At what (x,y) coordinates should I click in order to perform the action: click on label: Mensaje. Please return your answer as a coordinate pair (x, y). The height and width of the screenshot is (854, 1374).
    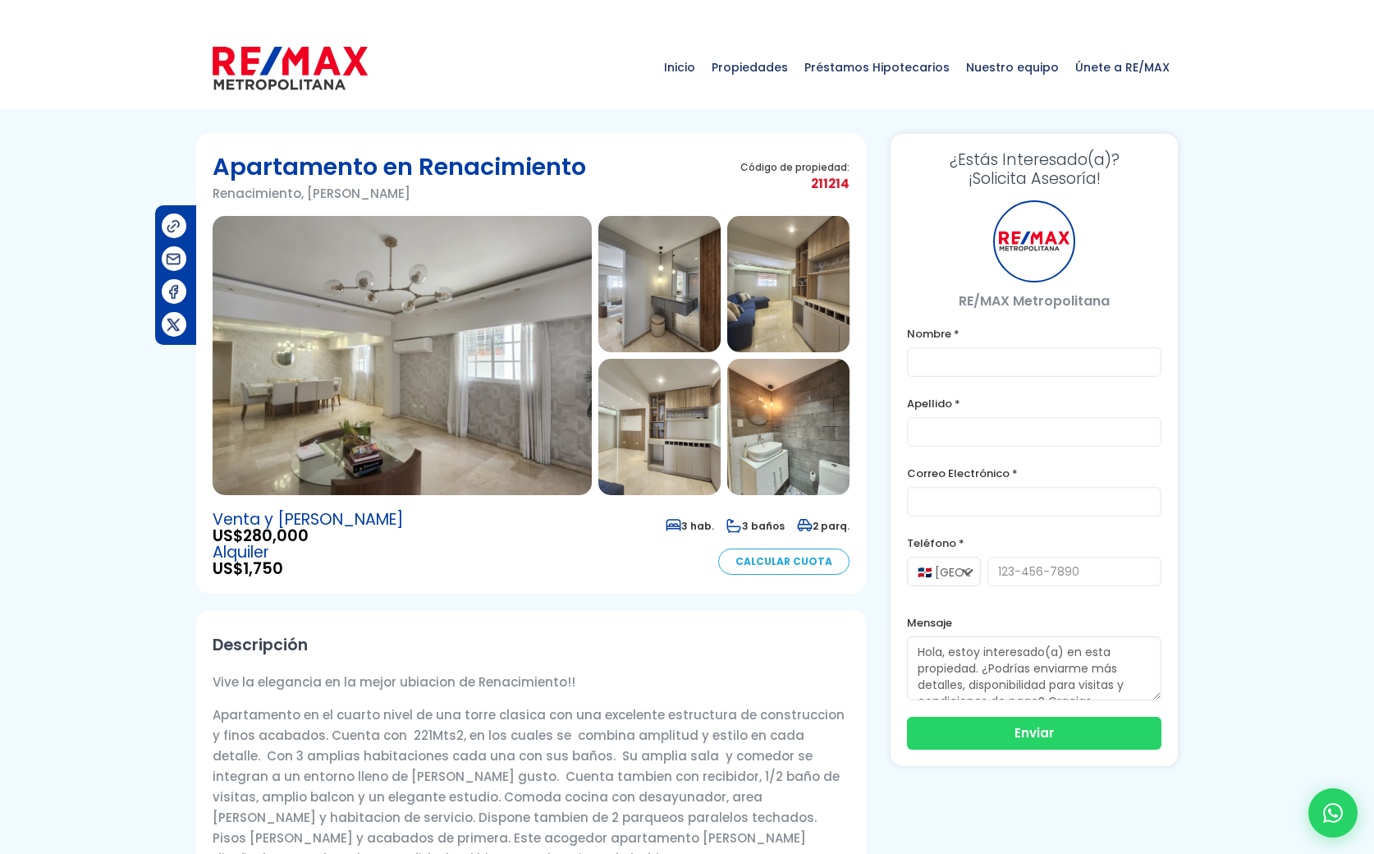
    Looking at the image, I should click on (1034, 622).